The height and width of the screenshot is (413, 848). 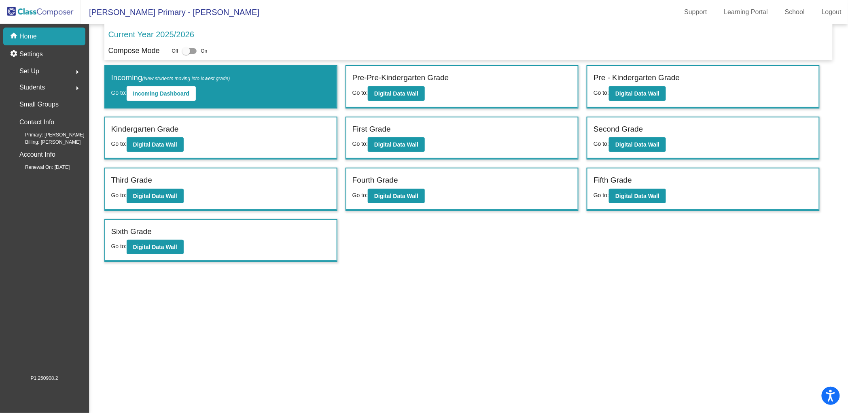 I want to click on label: Incoming, so click(x=171, y=78).